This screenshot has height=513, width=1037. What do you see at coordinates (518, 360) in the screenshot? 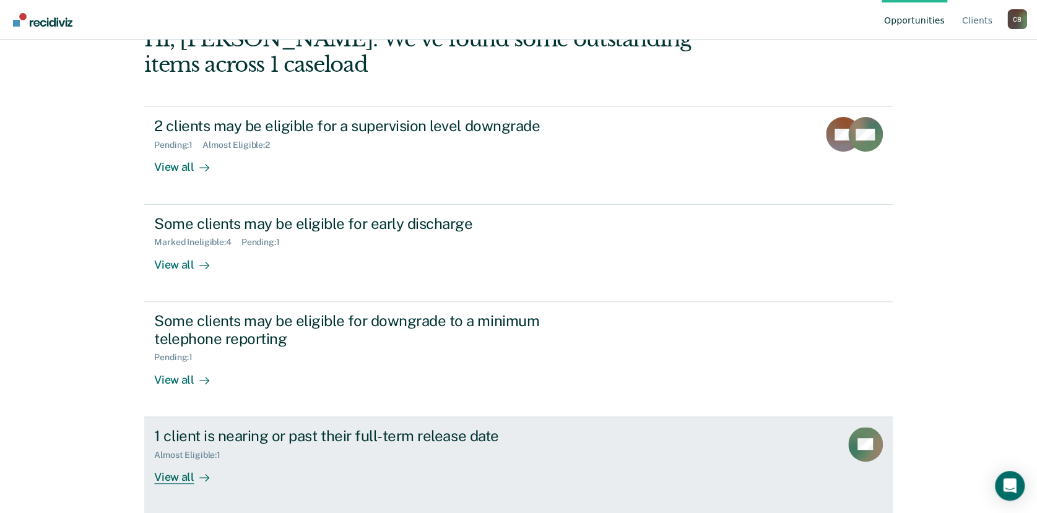
I see `a: Some clients may be eligible for downgrade to a minimum telephone reportingPending:1View all` at bounding box center [518, 360].